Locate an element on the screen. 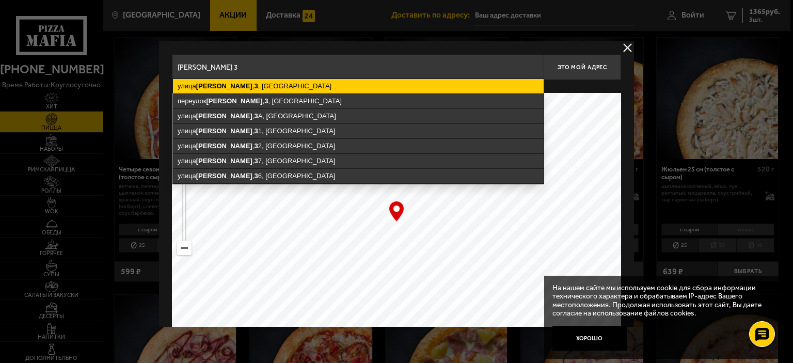 Image resolution: width=793 pixels, height=363 pixels. button: delivery type is located at coordinates (627, 47).